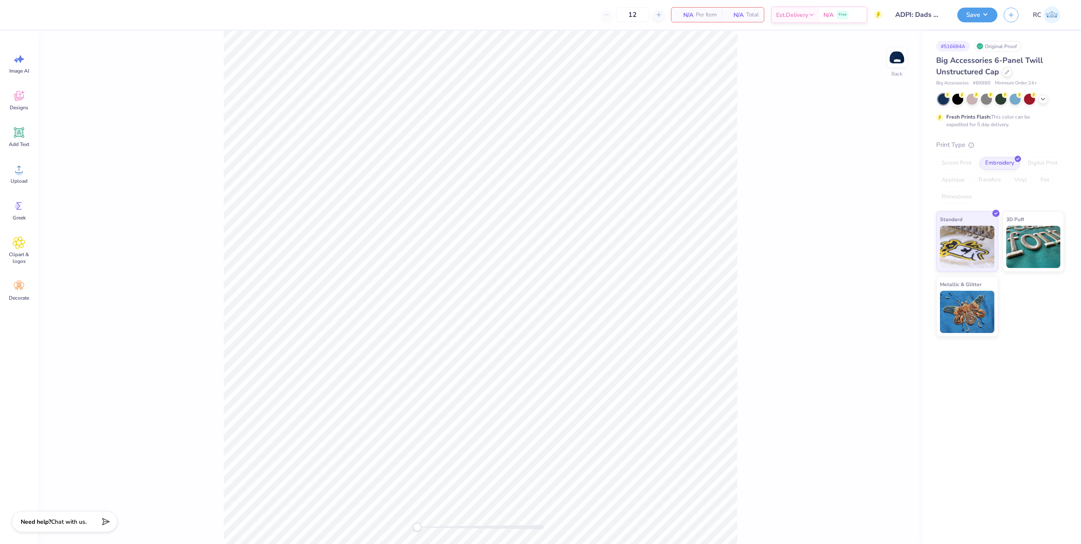 This screenshot has width=1081, height=544. I want to click on span: Decorate, so click(19, 298).